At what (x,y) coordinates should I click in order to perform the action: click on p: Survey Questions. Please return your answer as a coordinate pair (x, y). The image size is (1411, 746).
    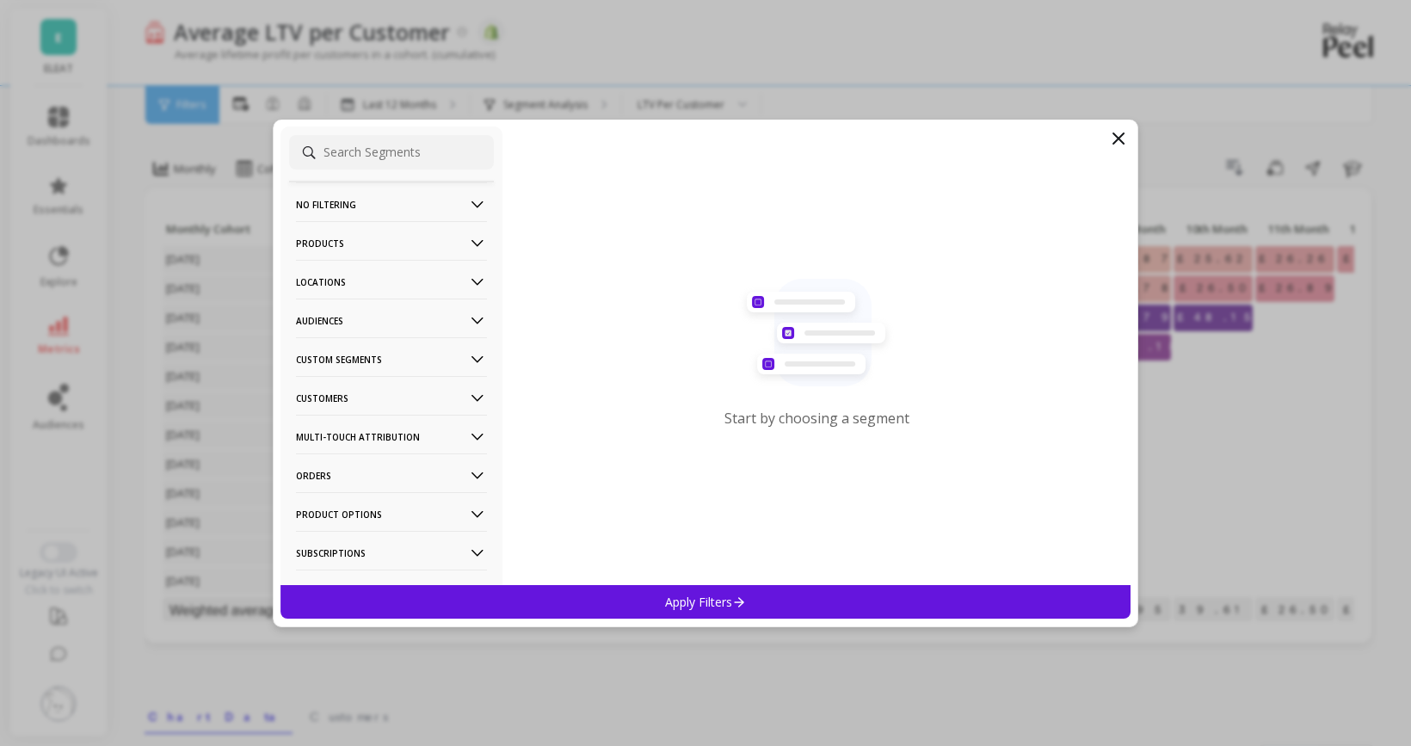
    Looking at the image, I should click on (391, 591).